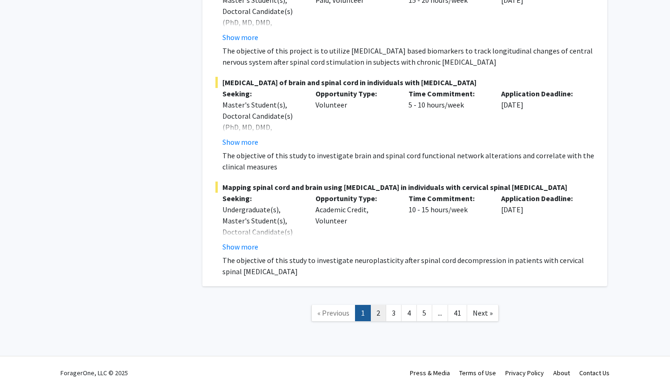 This screenshot has width=670, height=378. Describe the element at coordinates (430, 373) in the screenshot. I see `a: Press & Media` at that location.